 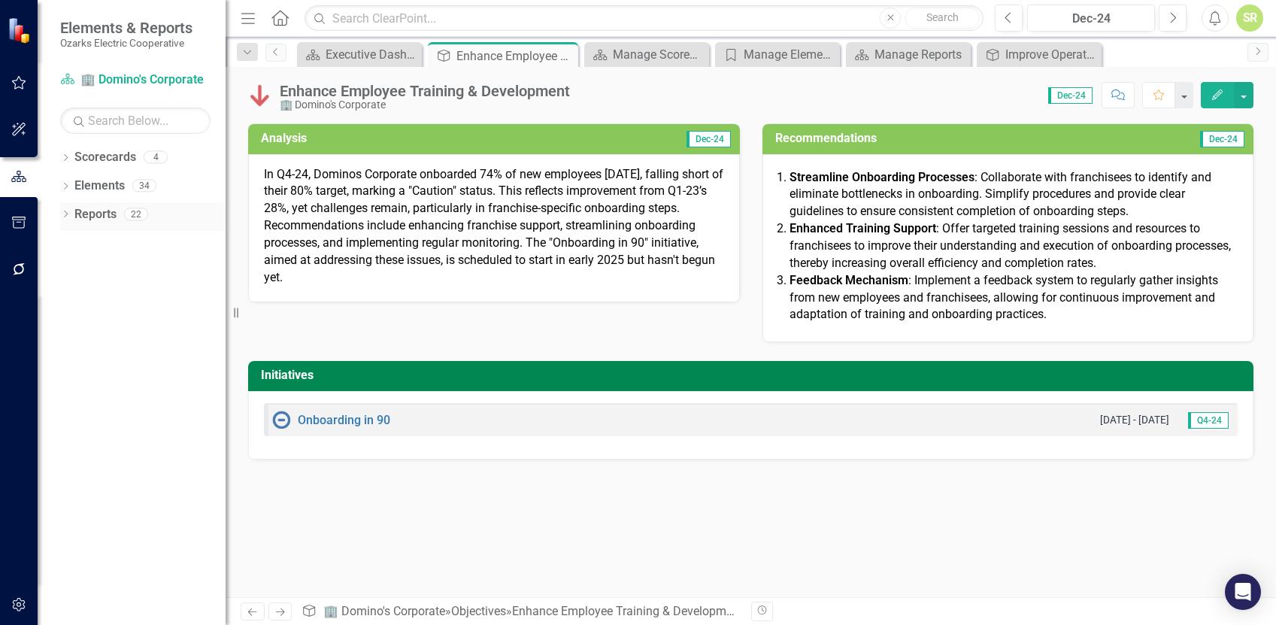 What do you see at coordinates (790, 54) in the screenshot?
I see `div: Manage Elements` at bounding box center [790, 54].